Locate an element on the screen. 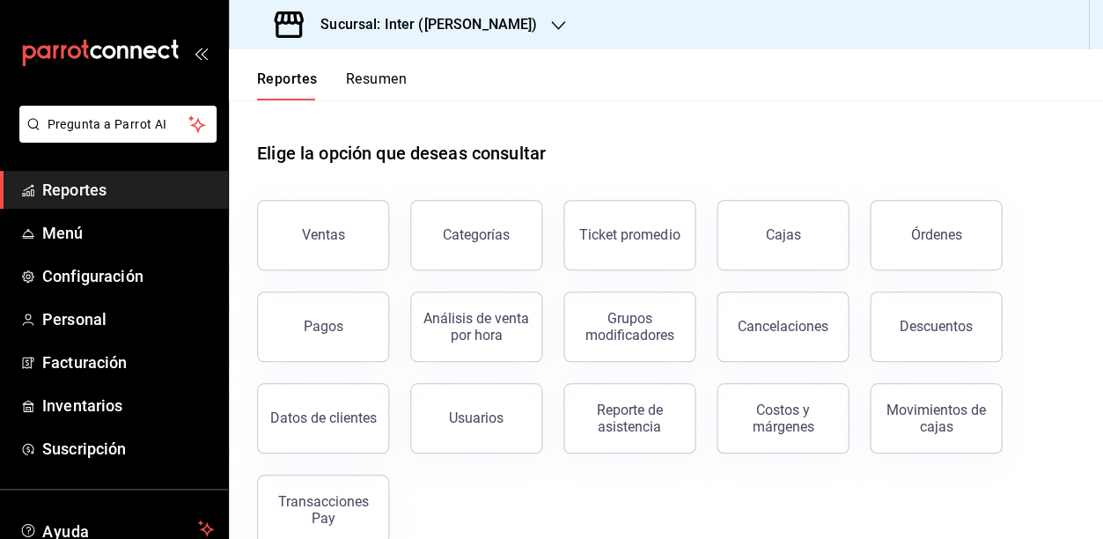  h1: Elige la opción que deseas consultar is located at coordinates (401, 153).